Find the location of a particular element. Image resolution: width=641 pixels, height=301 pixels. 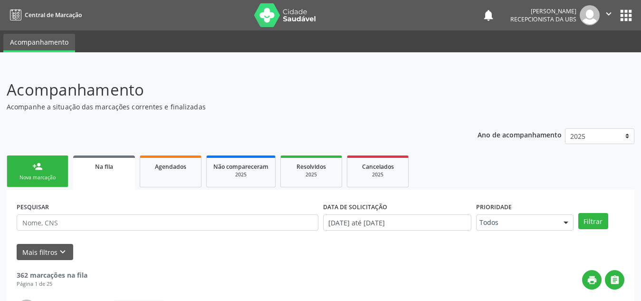

div: person_add is located at coordinates (38, 166).